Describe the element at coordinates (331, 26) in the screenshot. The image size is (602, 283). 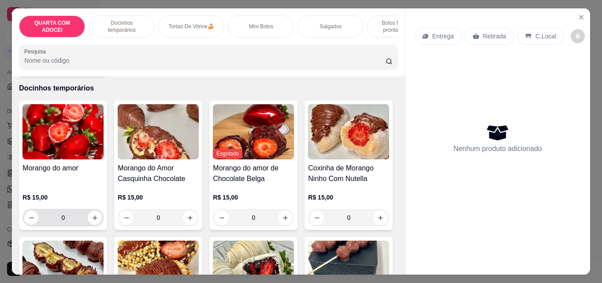
I see `p: Salgados` at that location.